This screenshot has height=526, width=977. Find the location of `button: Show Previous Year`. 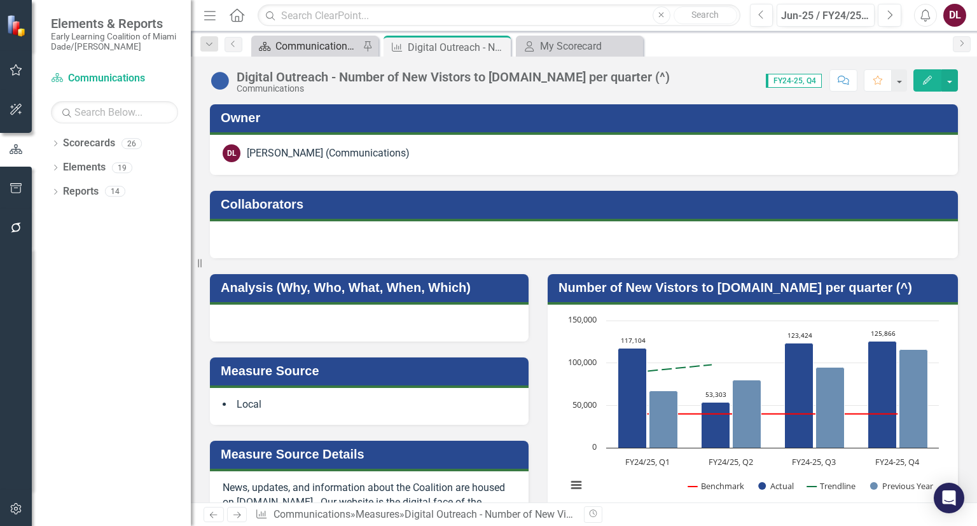

button: Show Previous Year is located at coordinates (902, 486).